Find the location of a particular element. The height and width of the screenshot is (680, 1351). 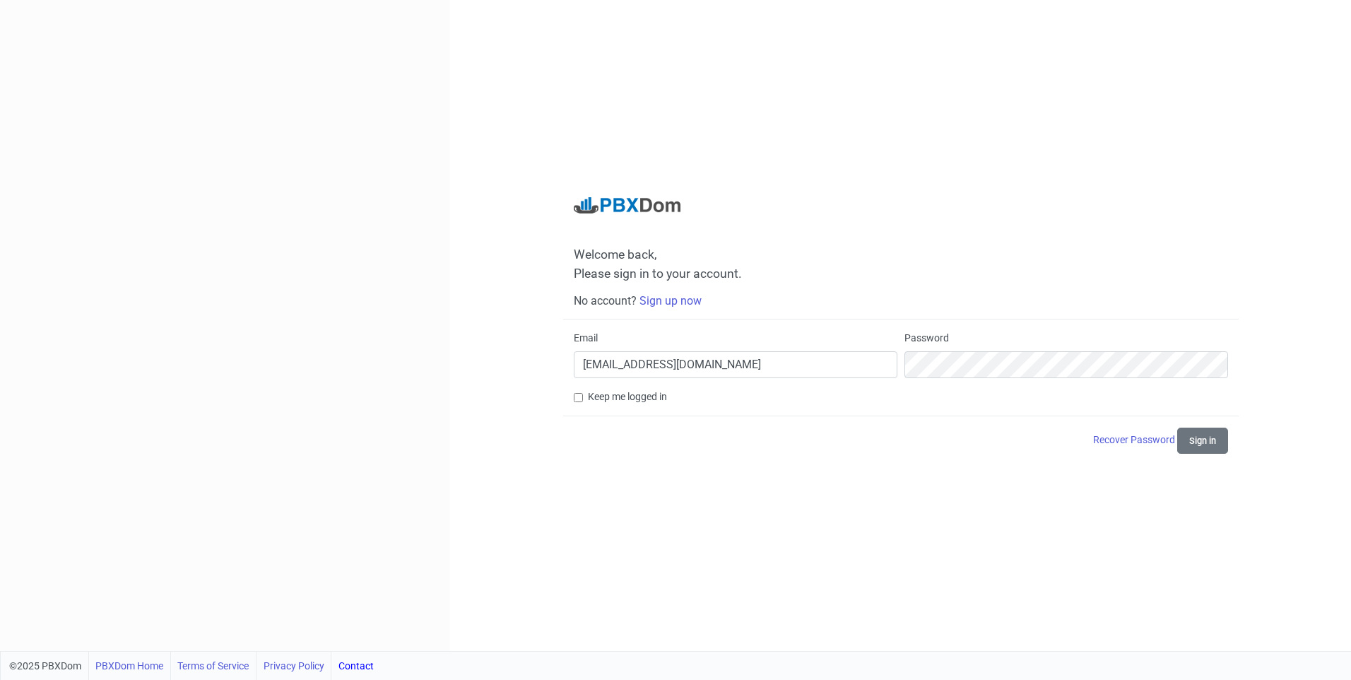

label: Keep me logged in is located at coordinates (628, 396).